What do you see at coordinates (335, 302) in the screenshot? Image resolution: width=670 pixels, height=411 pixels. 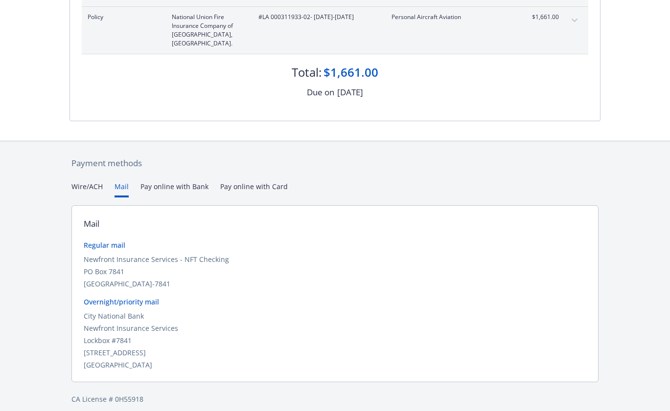 I see `div: Overnight/priority mail` at bounding box center [335, 302].